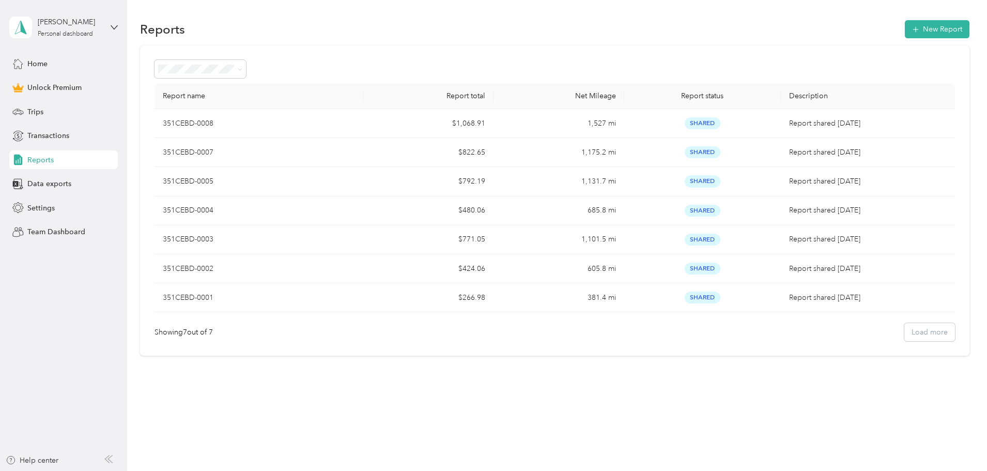 Image resolution: width=987 pixels, height=471 pixels. Describe the element at coordinates (428, 96) in the screenshot. I see `th: Report total` at that location.